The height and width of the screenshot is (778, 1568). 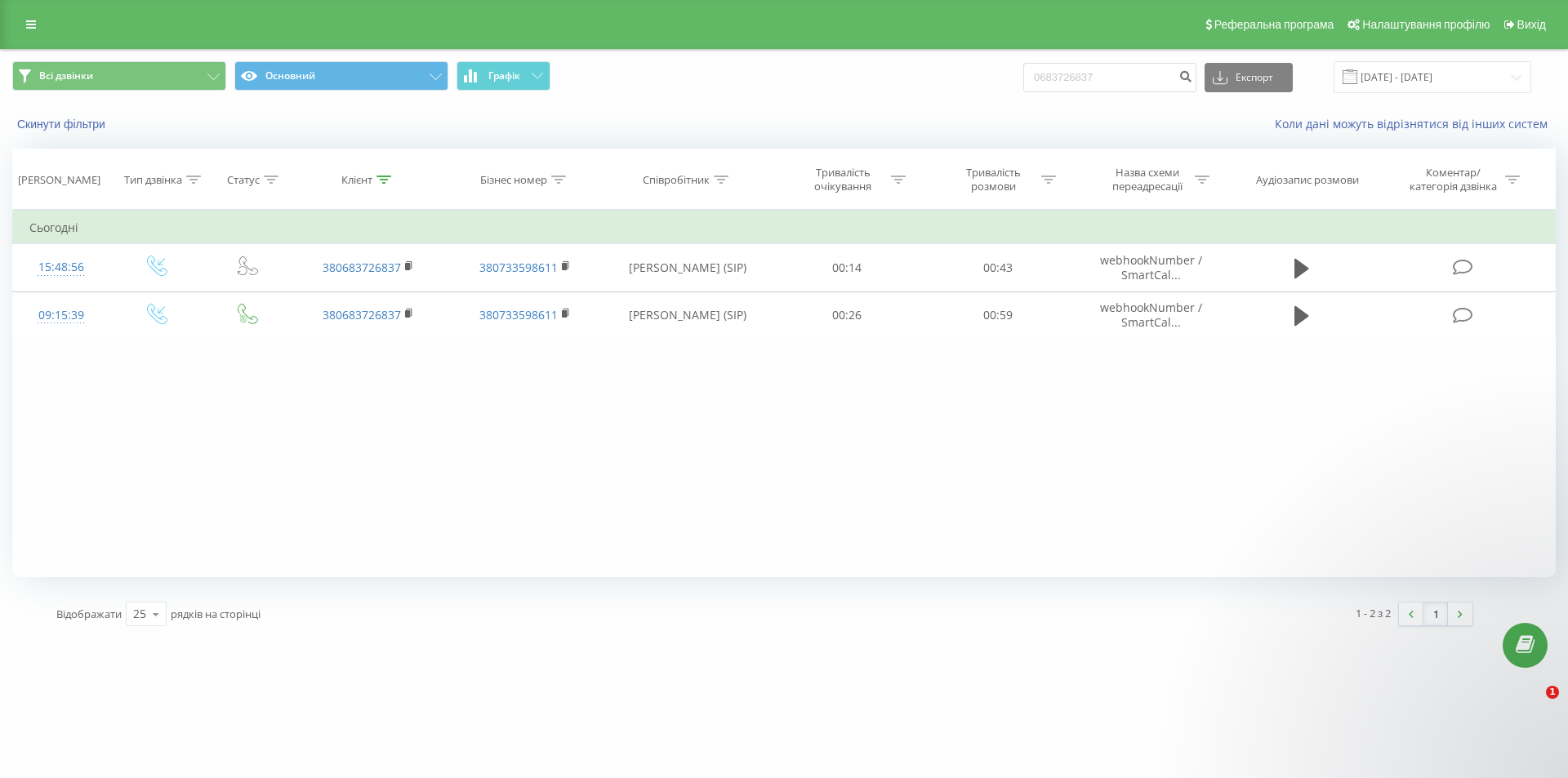 I want to click on div: Тривалість розмови, so click(x=993, y=180).